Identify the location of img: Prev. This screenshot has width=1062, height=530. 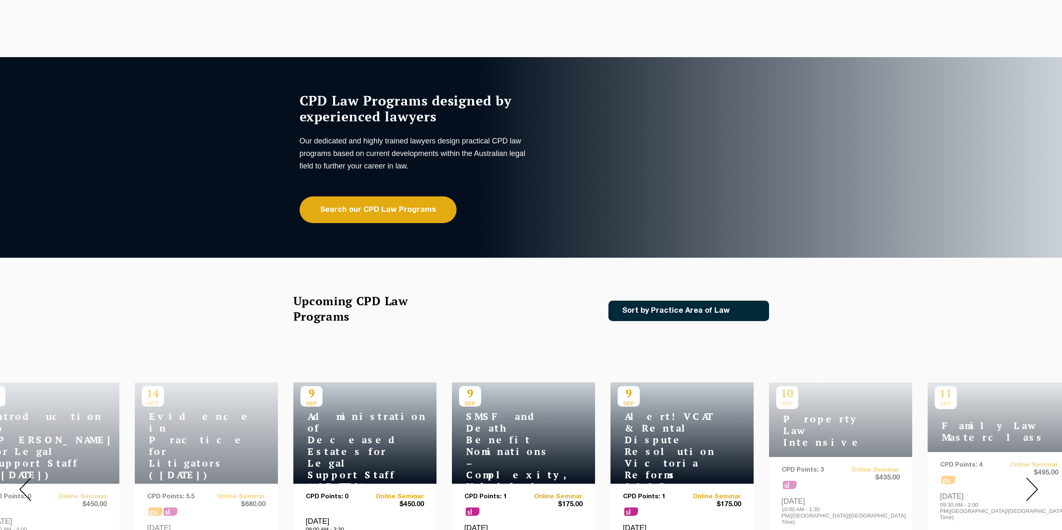
(25, 489).